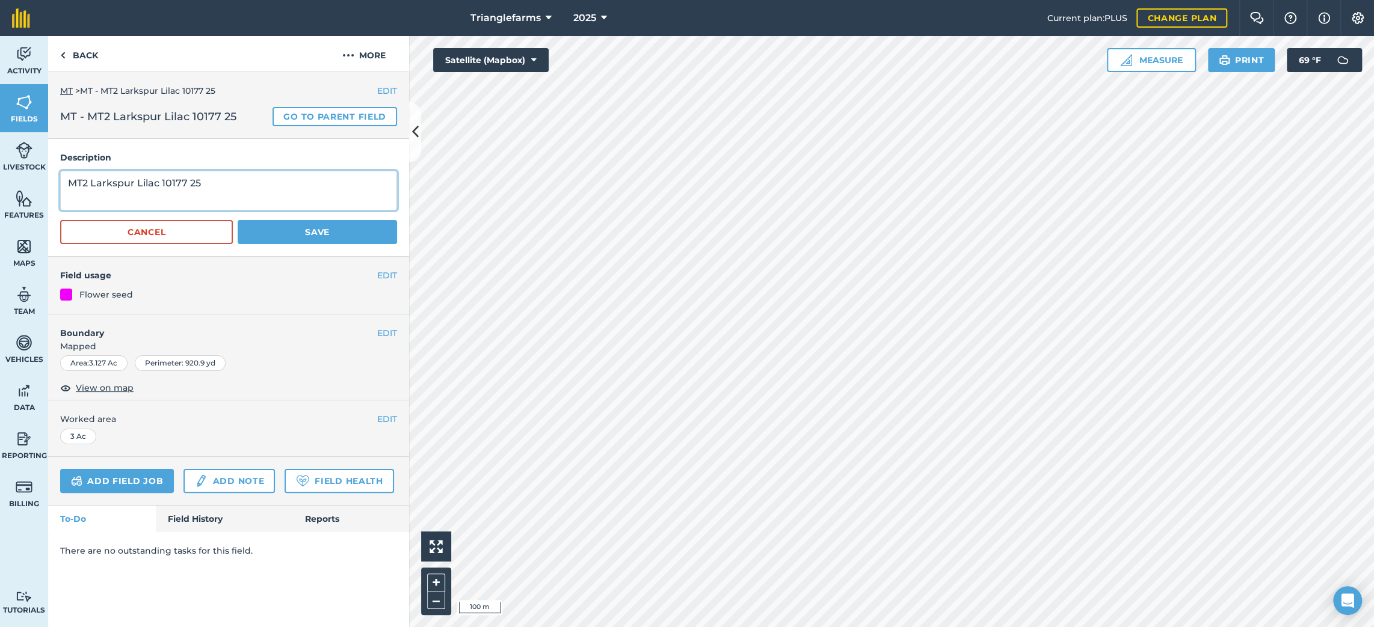 Image resolution: width=1374 pixels, height=627 pixels. What do you see at coordinates (339, 481) in the screenshot?
I see `a: Field Health` at bounding box center [339, 481].